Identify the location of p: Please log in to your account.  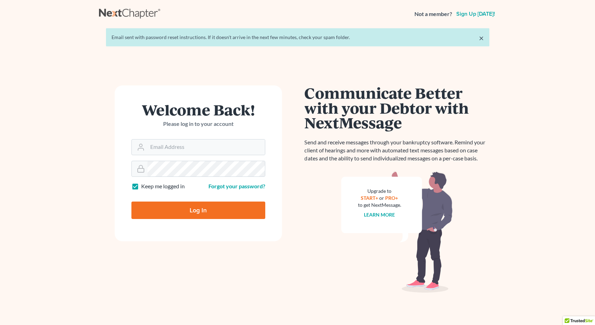
(198, 124).